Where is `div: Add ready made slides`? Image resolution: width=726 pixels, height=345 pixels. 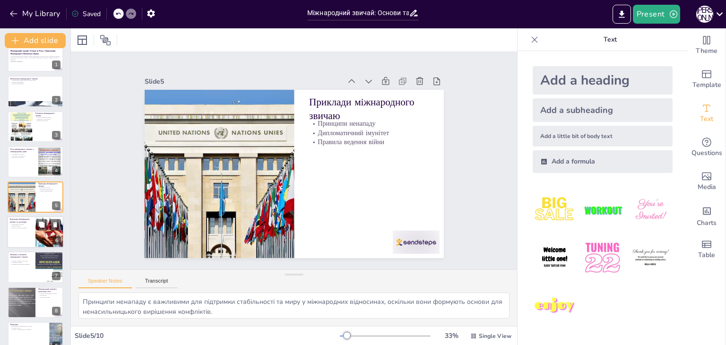
div: Add ready made slides is located at coordinates (706, 79).